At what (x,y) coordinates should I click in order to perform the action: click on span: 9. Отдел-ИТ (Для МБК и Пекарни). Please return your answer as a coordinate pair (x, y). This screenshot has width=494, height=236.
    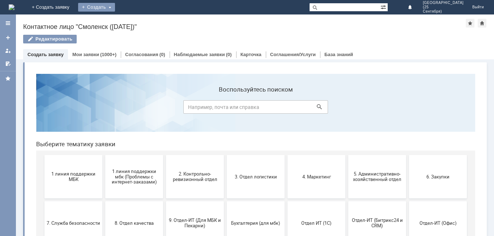
    Looking at the image, I should click on (165, 155).